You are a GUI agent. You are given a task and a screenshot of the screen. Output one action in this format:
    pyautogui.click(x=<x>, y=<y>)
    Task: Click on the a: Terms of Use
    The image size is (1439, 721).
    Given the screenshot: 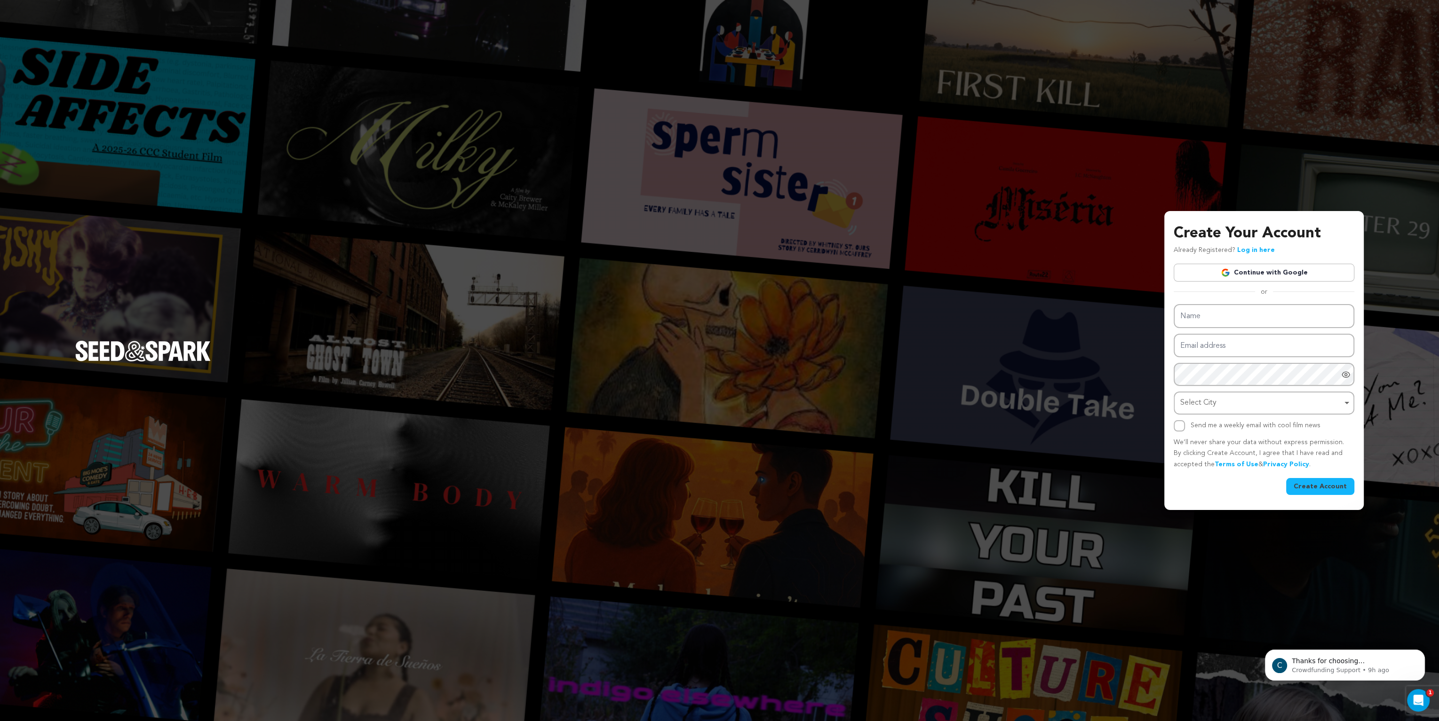 What is the action you would take?
    pyautogui.click(x=1236, y=465)
    